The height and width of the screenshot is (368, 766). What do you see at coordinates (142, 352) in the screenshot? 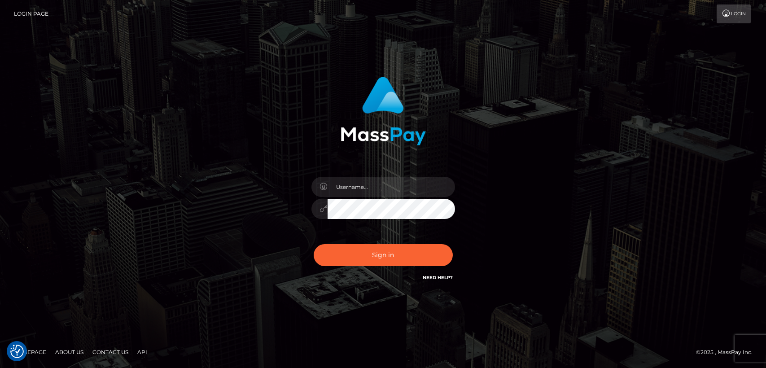
I see `a: API` at bounding box center [142, 352].